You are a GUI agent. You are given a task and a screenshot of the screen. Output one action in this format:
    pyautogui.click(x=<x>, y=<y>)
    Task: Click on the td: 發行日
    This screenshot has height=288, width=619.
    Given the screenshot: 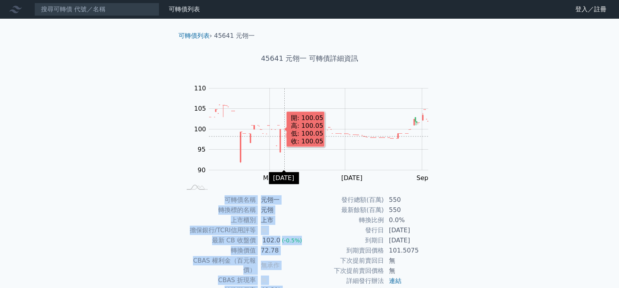 What is the action you would take?
    pyautogui.click(x=347, y=231)
    